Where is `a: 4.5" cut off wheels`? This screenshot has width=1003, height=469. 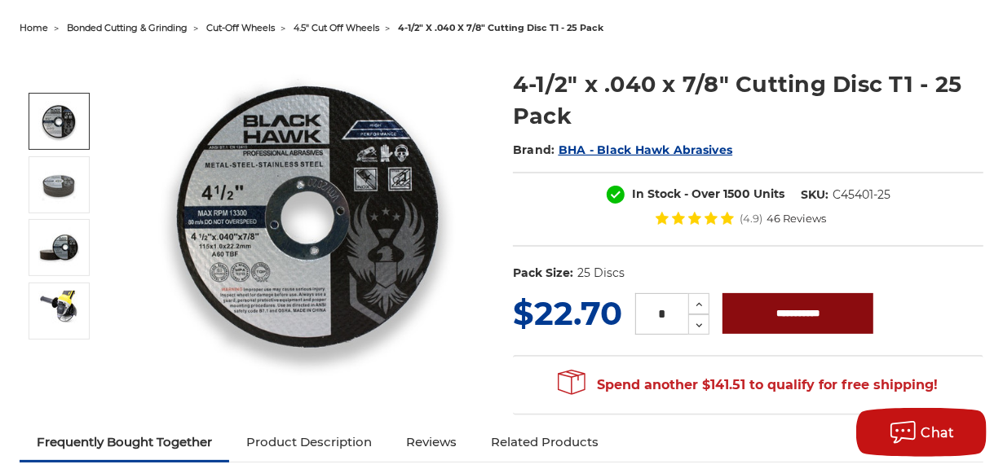 a: 4.5" cut off wheels is located at coordinates (336, 28).